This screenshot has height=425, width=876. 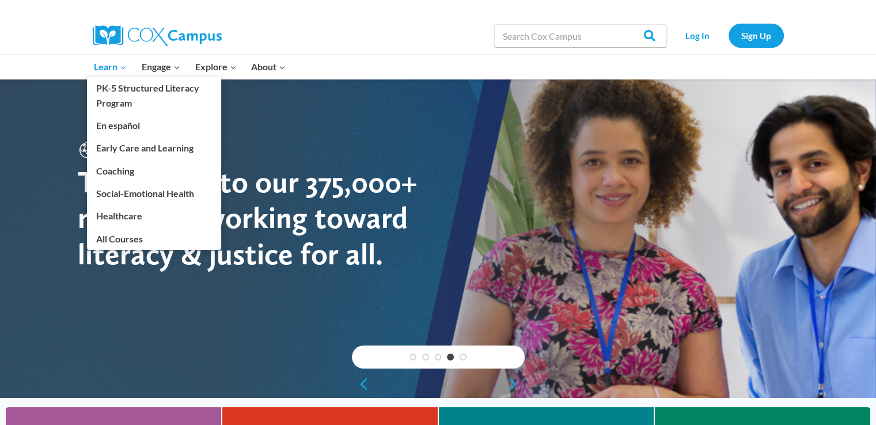 What do you see at coordinates (438, 384) in the screenshot?
I see `div: content slider buttons` at bounding box center [438, 384].